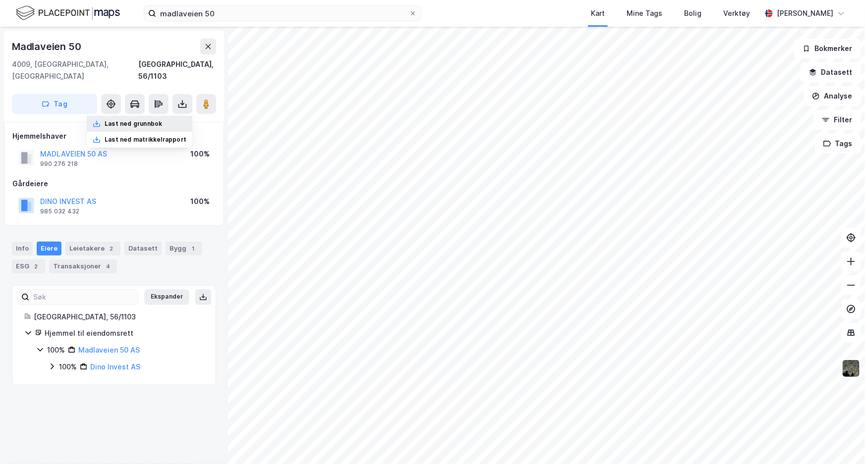 This screenshot has height=464, width=865. I want to click on a: Madlaveien 50 AS, so click(109, 350).